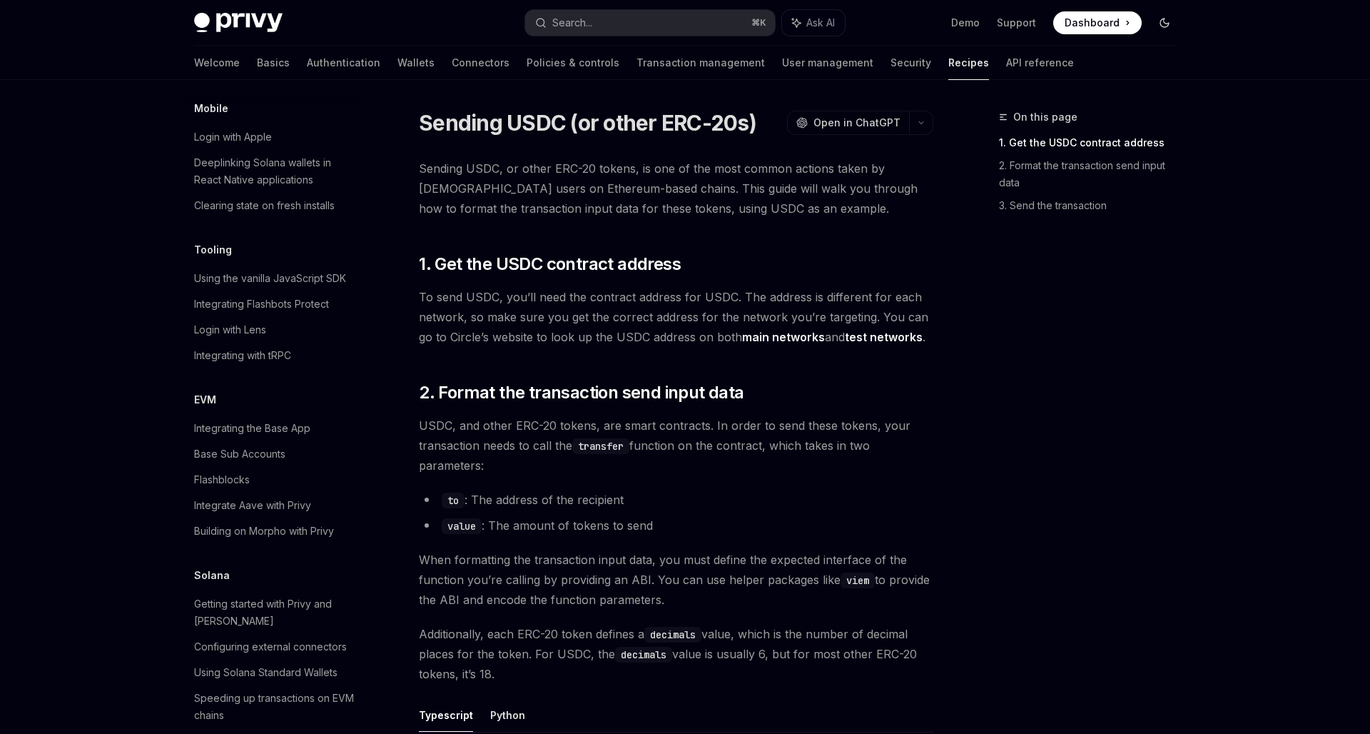 This screenshot has height=734, width=1370. I want to click on button: Typescript, so click(446, 714).